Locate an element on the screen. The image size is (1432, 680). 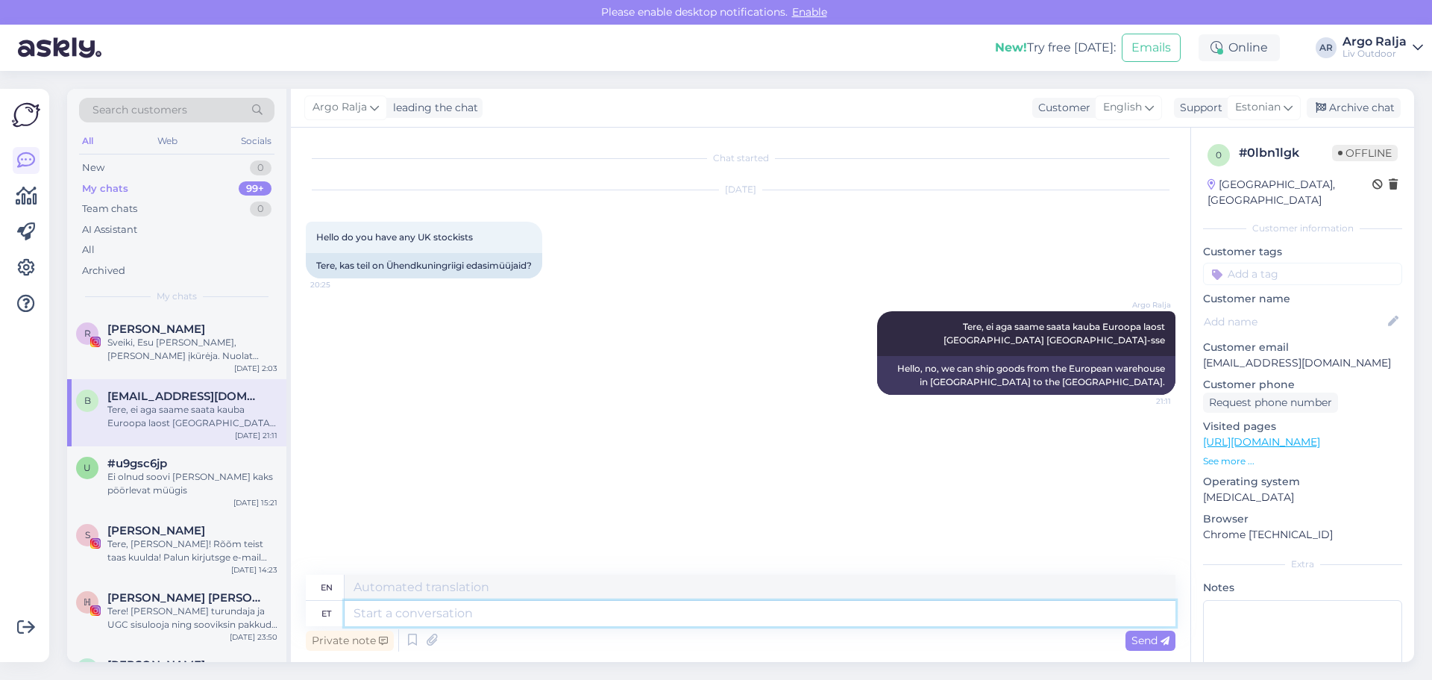
span: Offline is located at coordinates (1365, 153).